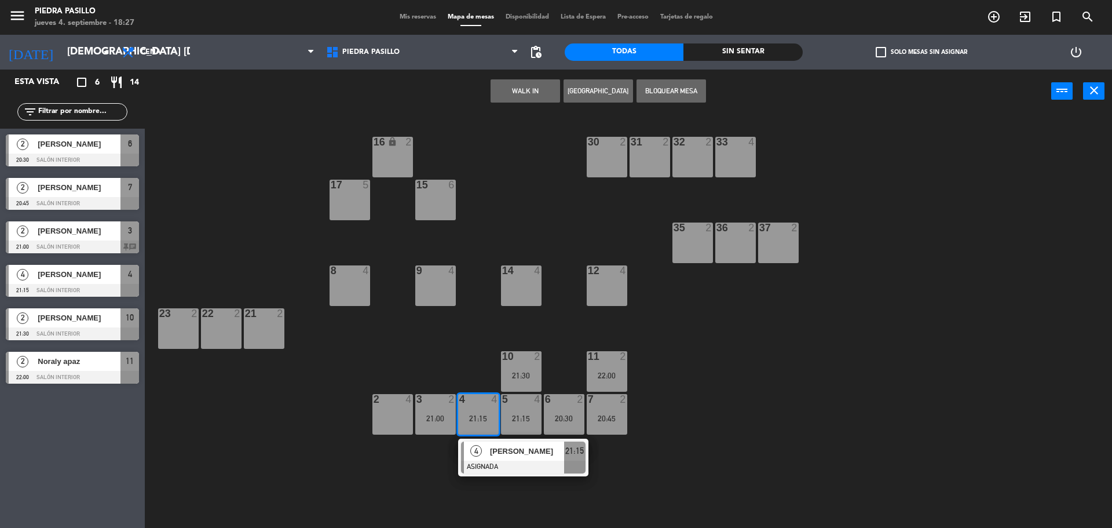 This screenshot has width=1112, height=528. What do you see at coordinates (1094, 90) in the screenshot?
I see `i: close` at bounding box center [1094, 90].